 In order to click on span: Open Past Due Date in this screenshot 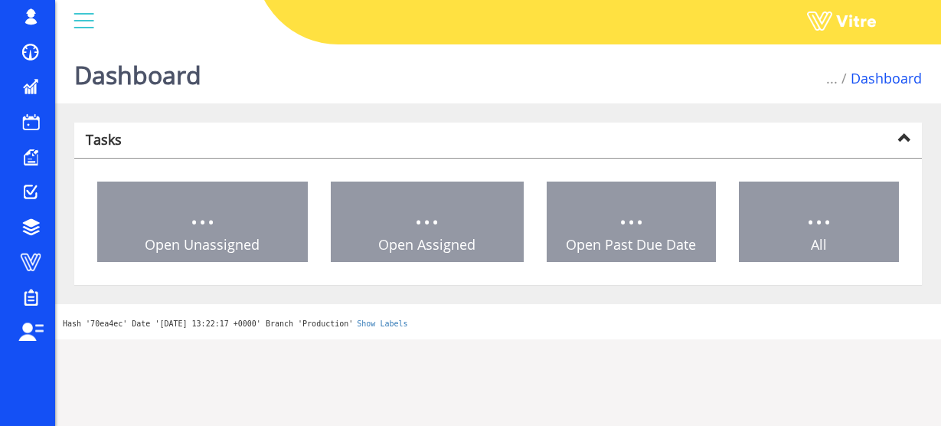, I will do `click(631, 244)`.